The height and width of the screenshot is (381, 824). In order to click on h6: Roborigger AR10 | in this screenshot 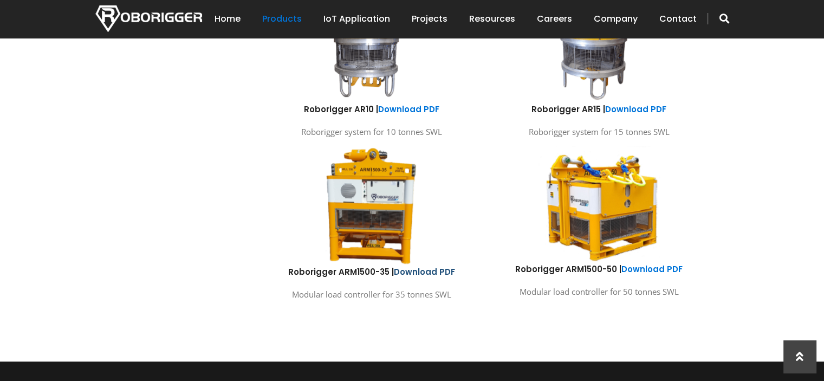, I will do `click(371, 109)`.